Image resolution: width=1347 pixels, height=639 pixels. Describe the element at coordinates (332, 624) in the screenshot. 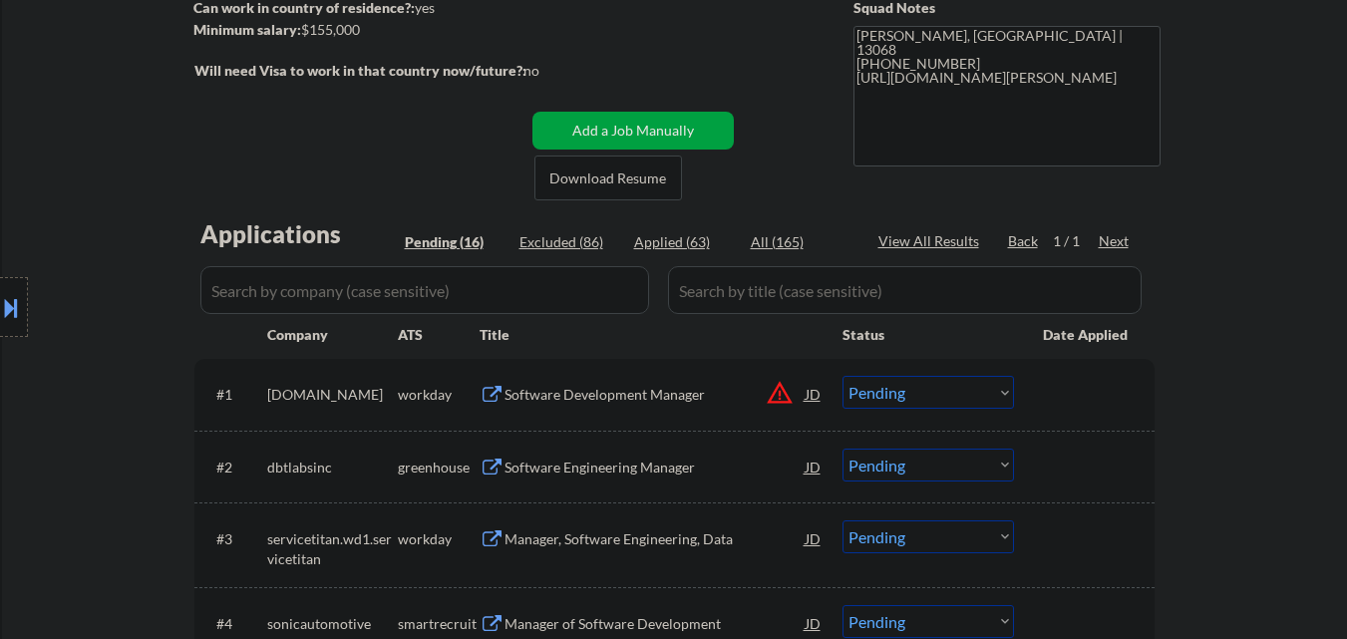

I see `div: sonicautomotive` at that location.